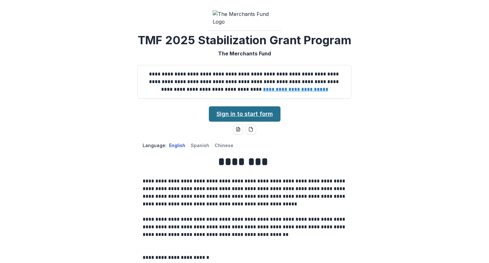 The width and height of the screenshot is (489, 263). Describe the element at coordinates (245, 40) in the screenshot. I see `h2: TMF 2025 Stabilization Grant Program` at that location.